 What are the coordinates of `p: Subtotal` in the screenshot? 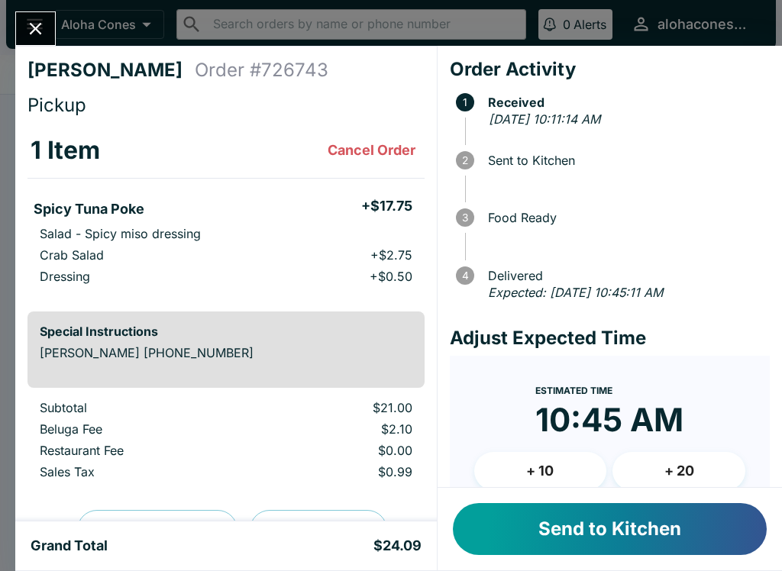 It's located at (140, 408).